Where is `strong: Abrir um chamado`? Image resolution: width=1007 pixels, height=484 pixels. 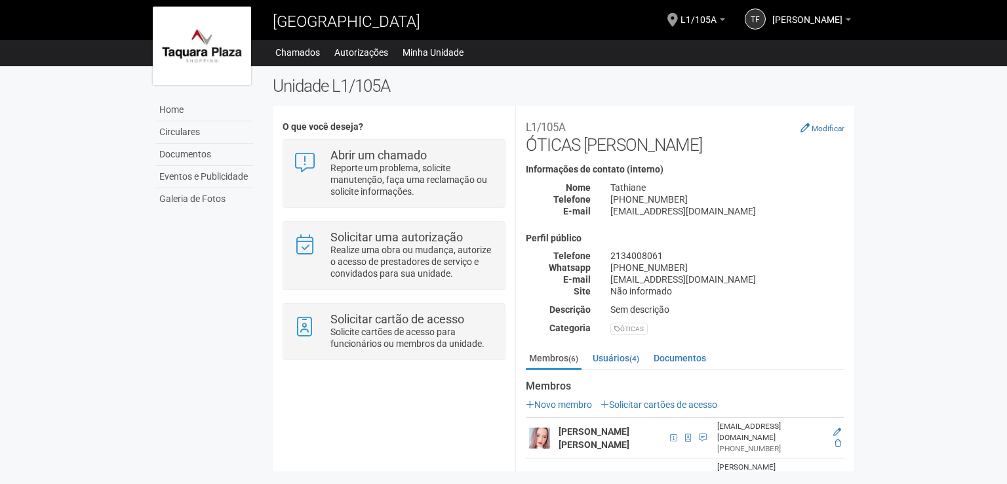 strong: Abrir um chamado is located at coordinates (378, 155).